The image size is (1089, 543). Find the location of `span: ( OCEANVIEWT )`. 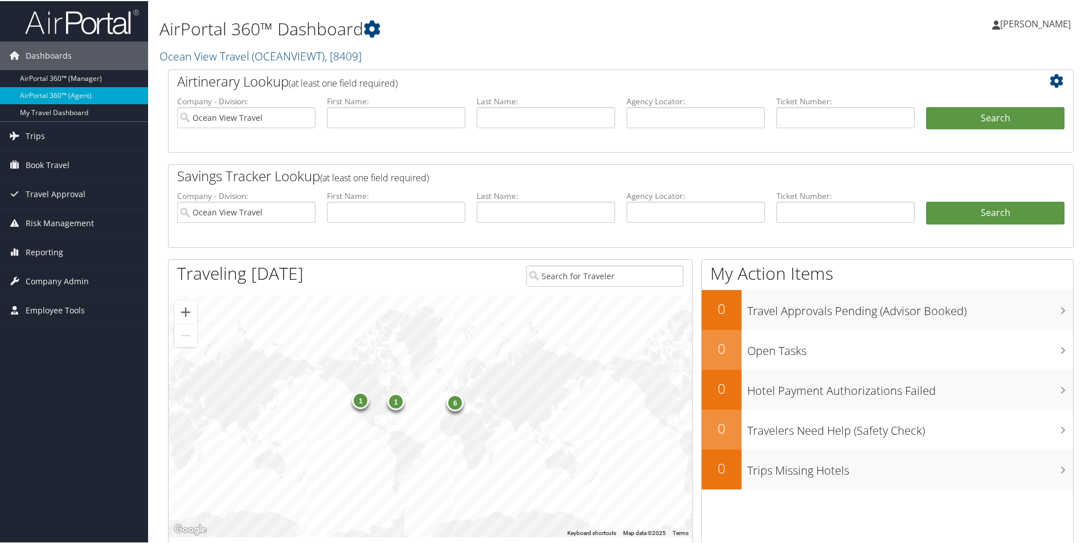

span: ( OCEANVIEWT ) is located at coordinates (288, 55).